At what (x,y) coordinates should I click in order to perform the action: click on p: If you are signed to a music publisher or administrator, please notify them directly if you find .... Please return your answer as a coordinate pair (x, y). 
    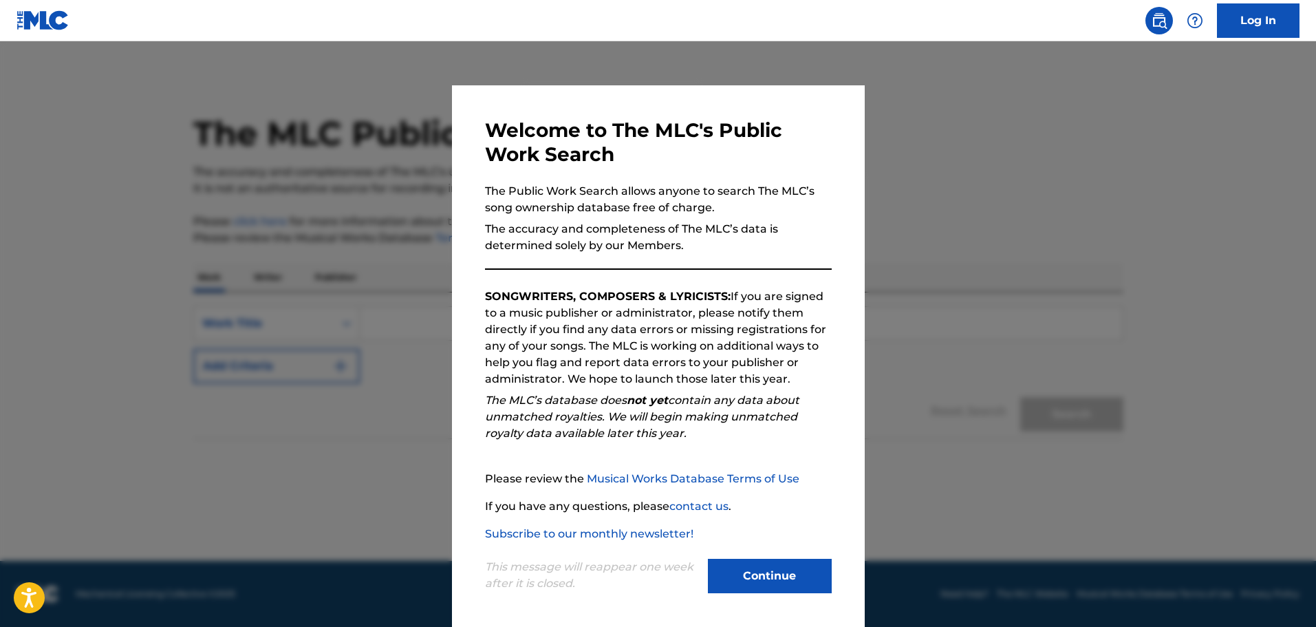
    Looking at the image, I should click on (658, 338).